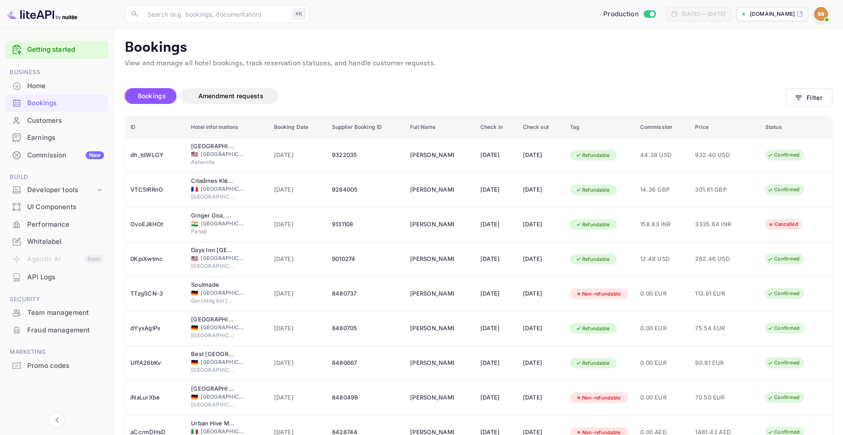  Describe the element at coordinates (478, 64) in the screenshot. I see `p: View and manage all hotel bookings, track reservation statuses, and handle customer requests.` at that location.